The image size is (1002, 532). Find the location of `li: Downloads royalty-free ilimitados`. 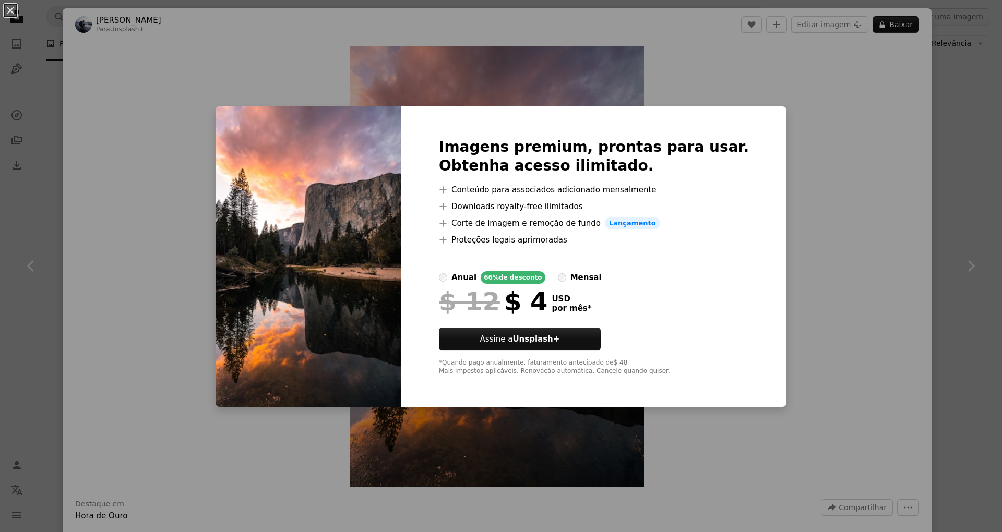

li: Downloads royalty-free ilimitados is located at coordinates (594, 207).